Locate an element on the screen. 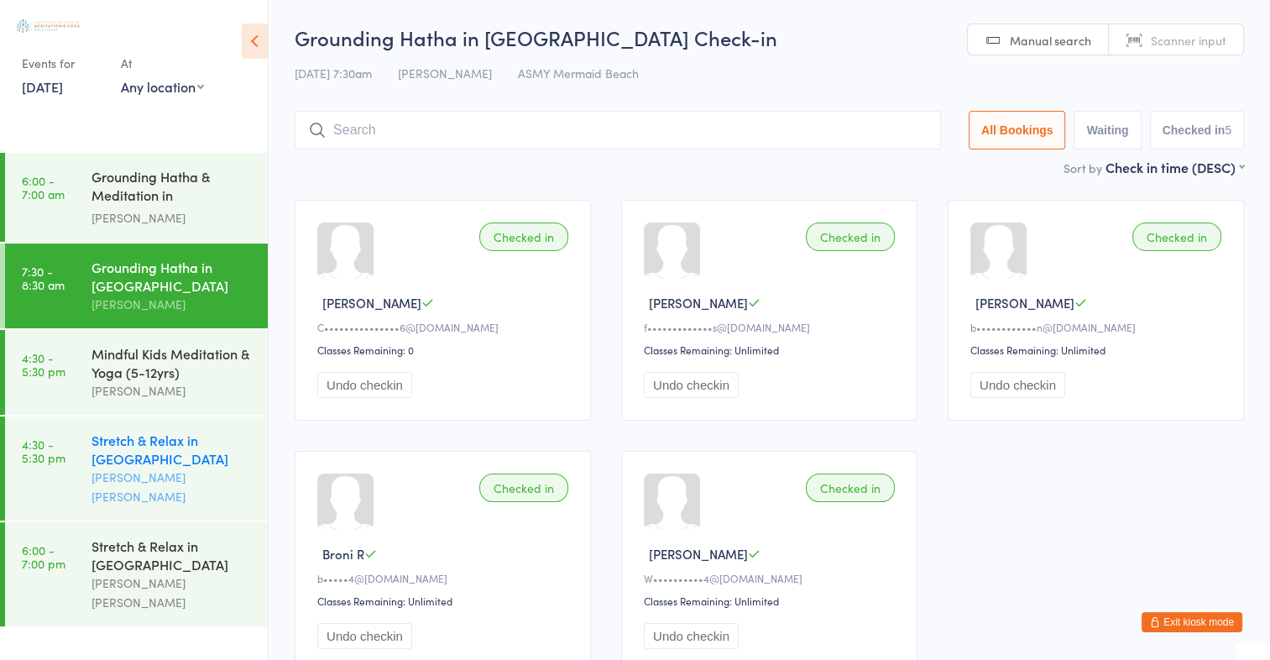 The width and height of the screenshot is (1270, 660). button: All Bookings is located at coordinates (1018, 130).